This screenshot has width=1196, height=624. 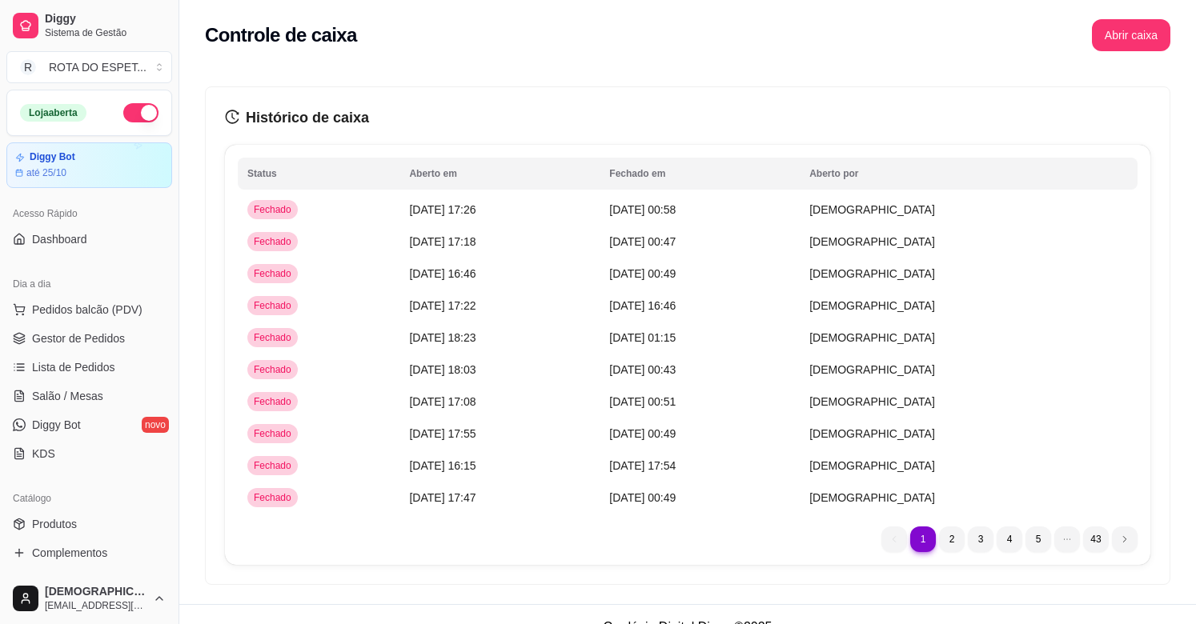 What do you see at coordinates (1125, 540) in the screenshot?
I see `li: next page button` at bounding box center [1125, 540].